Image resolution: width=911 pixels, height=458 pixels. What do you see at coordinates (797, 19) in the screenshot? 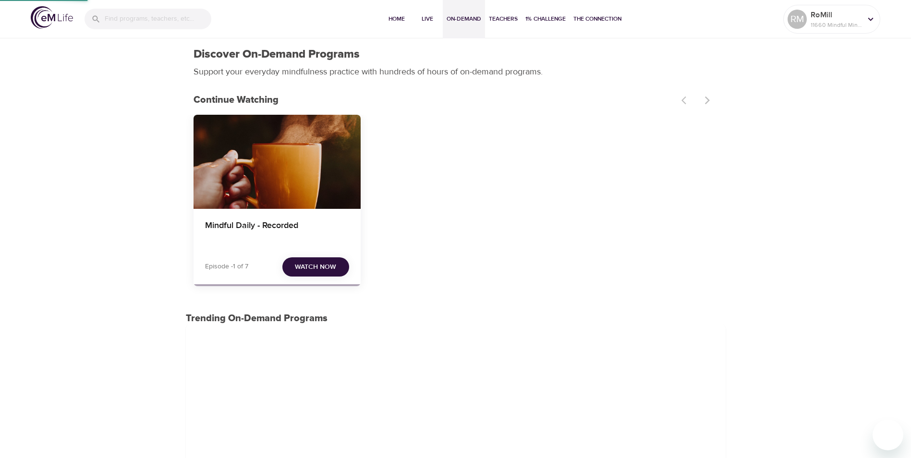
I see `div: RM` at bounding box center [797, 19].